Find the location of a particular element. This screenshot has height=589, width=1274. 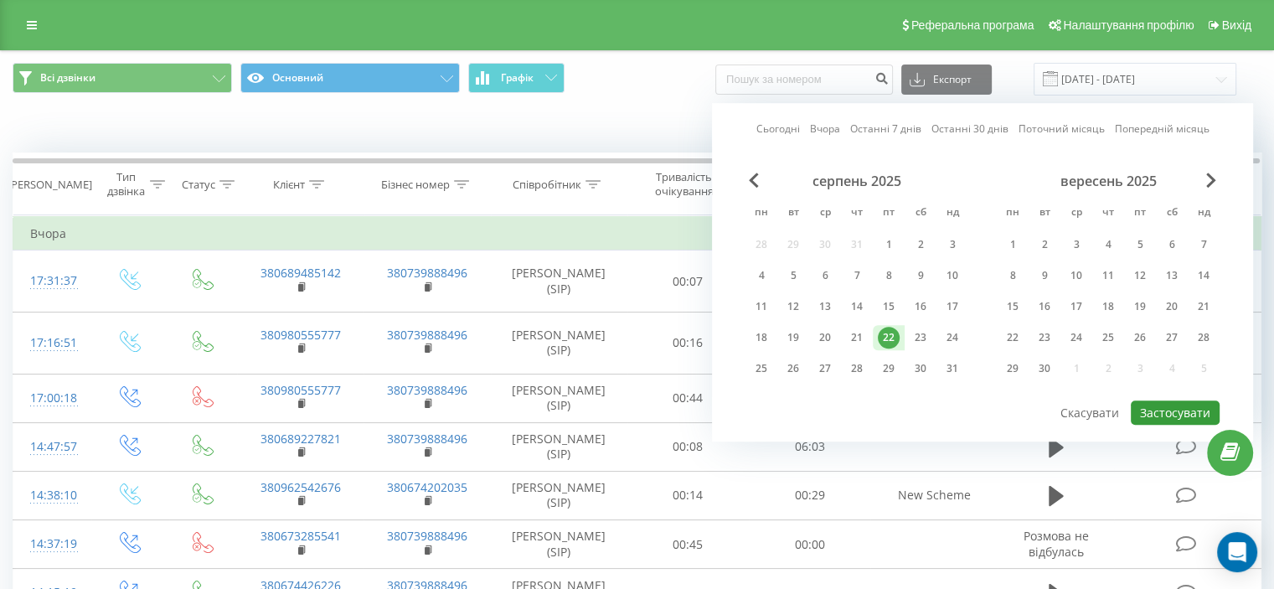

div: Бізнес номер is located at coordinates (415, 184).